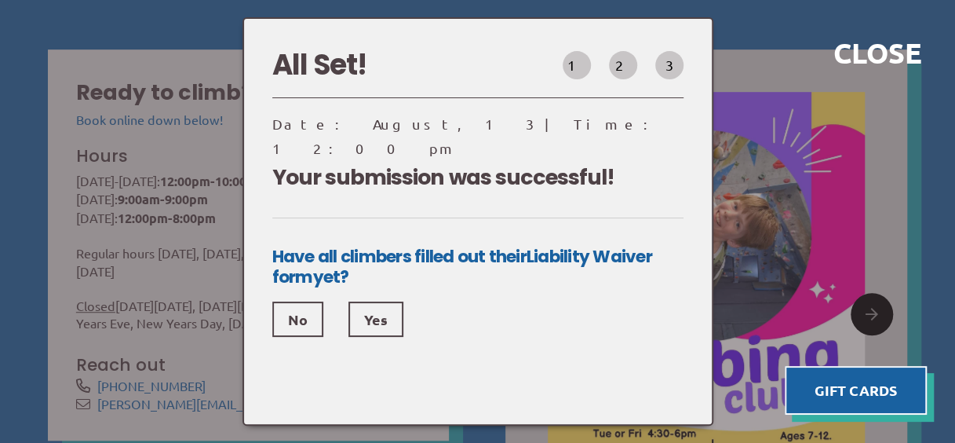 The image size is (955, 443). I want to click on h3: All Set!, so click(319, 65).